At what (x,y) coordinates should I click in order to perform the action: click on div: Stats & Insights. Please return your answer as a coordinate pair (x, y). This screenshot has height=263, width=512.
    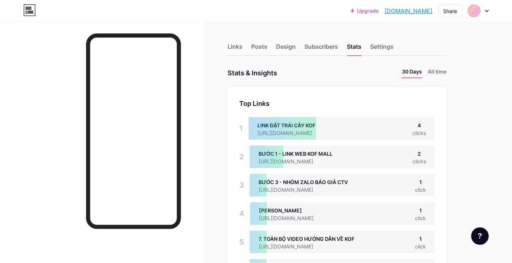
    Looking at the image, I should click on (252, 73).